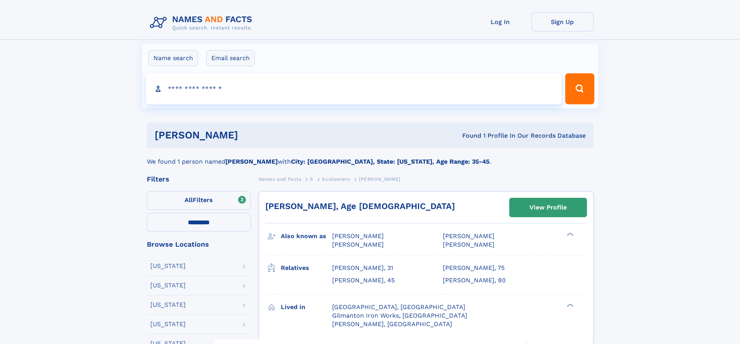 This screenshot has height=344, width=740. Describe the element at coordinates (579, 89) in the screenshot. I see `button: Search Button` at that location.